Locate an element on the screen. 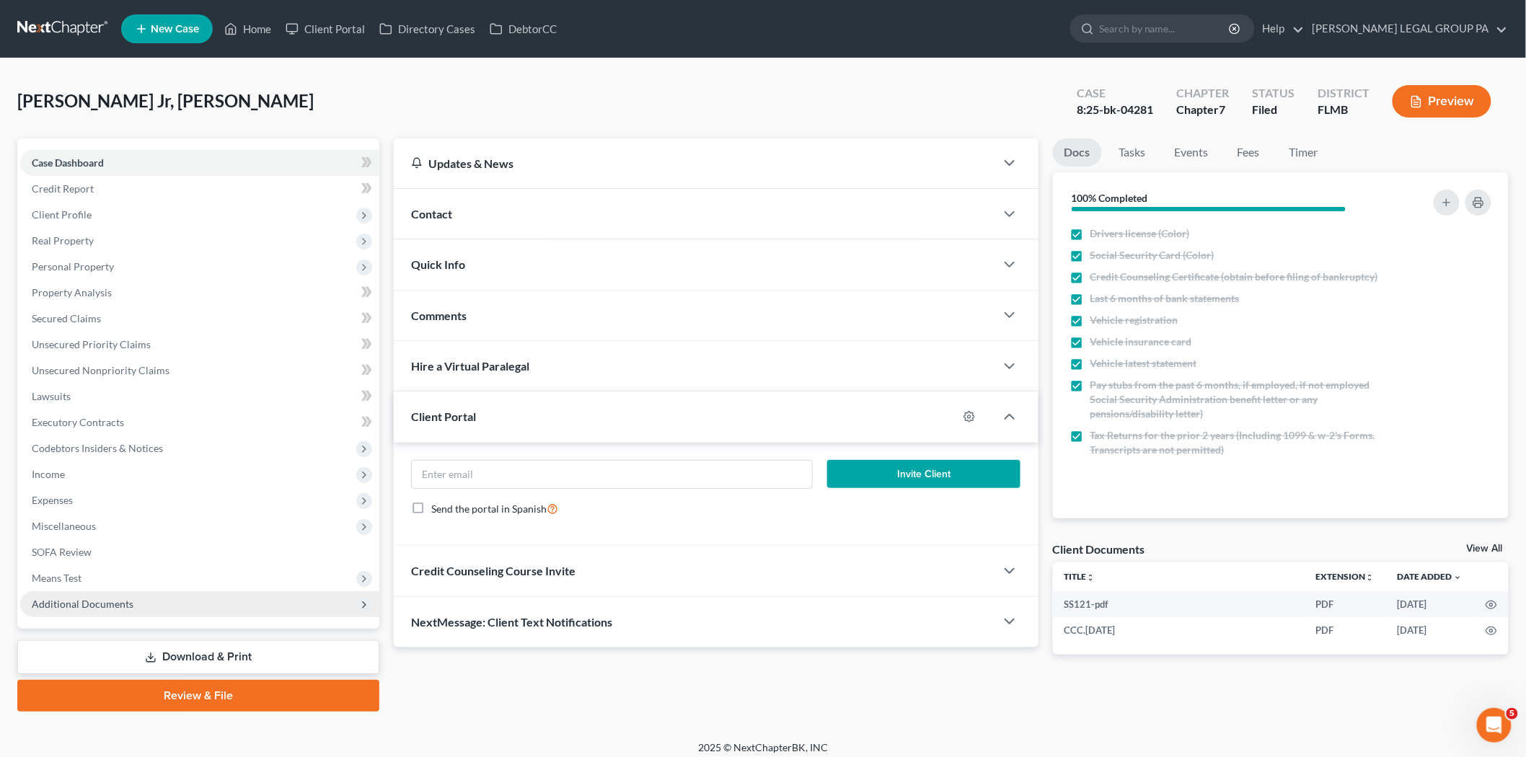  span: Income is located at coordinates (48, 474).